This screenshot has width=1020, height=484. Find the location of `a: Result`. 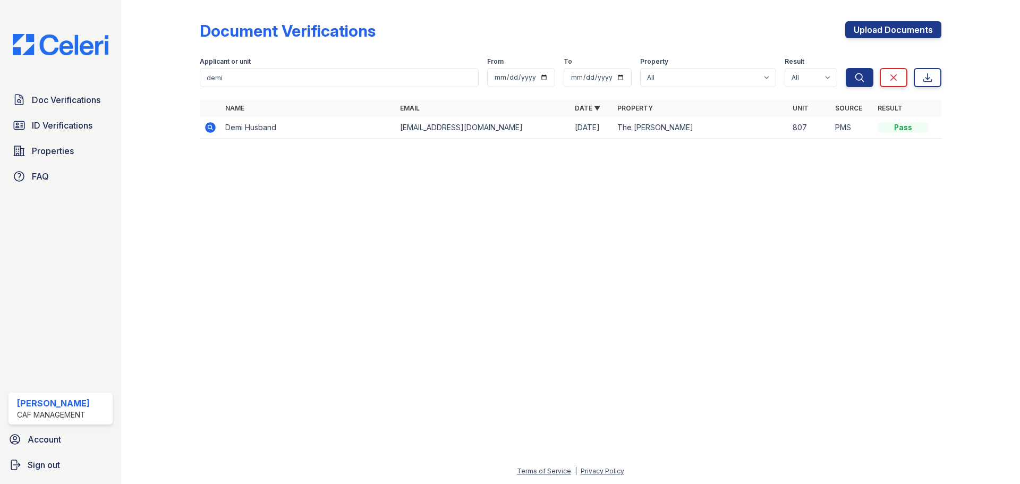

a: Result is located at coordinates (889, 108).